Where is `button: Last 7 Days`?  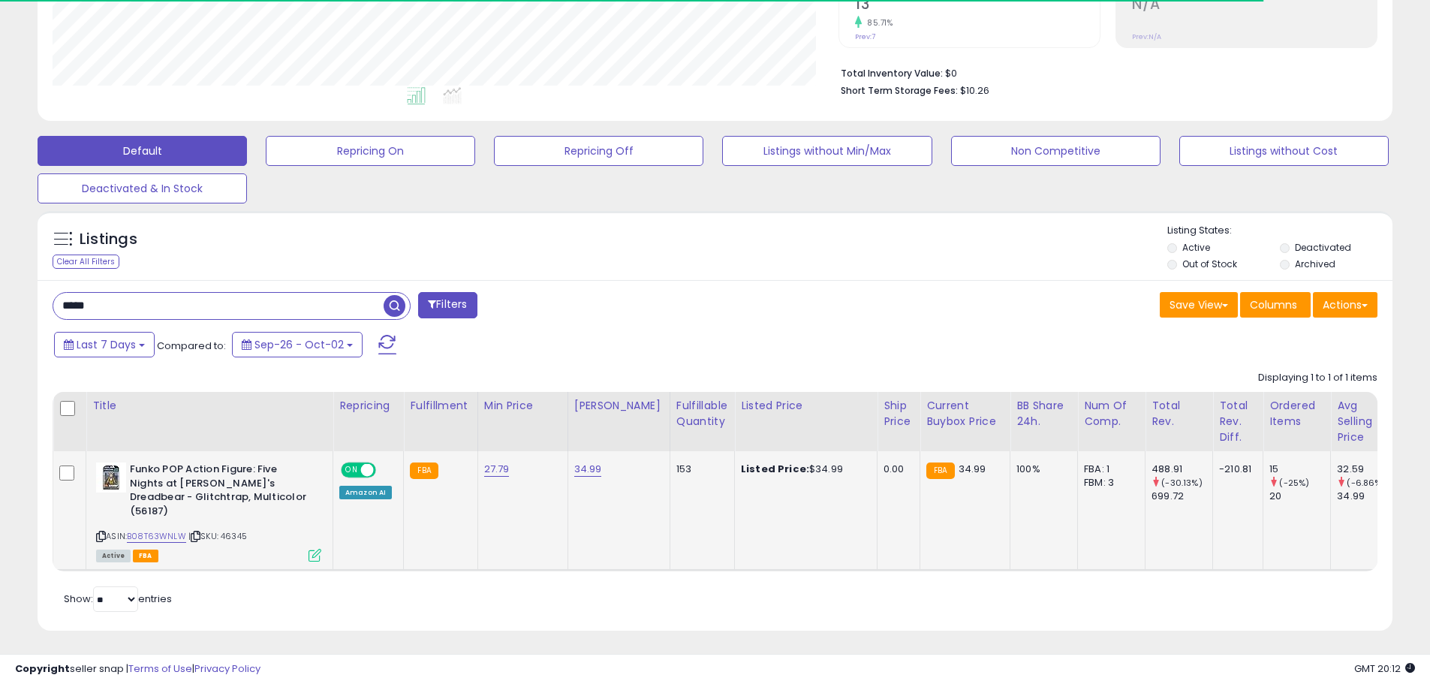 button: Last 7 Days is located at coordinates (104, 345).